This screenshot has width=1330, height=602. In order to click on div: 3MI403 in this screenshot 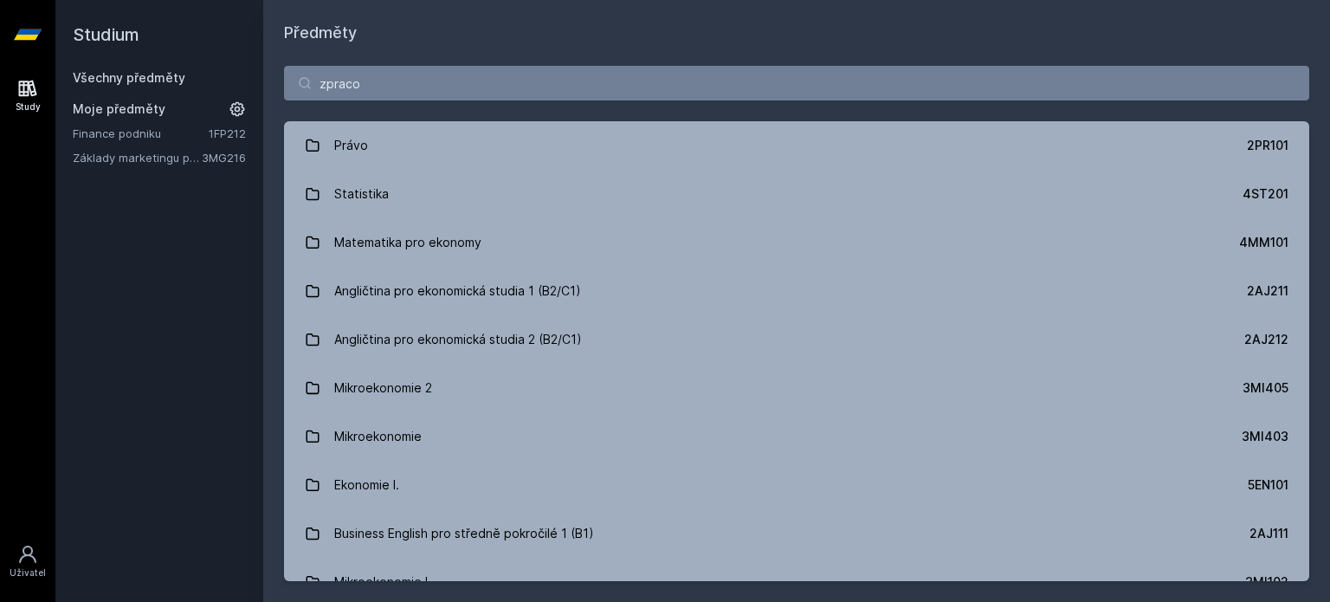, I will do `click(1265, 437)`.